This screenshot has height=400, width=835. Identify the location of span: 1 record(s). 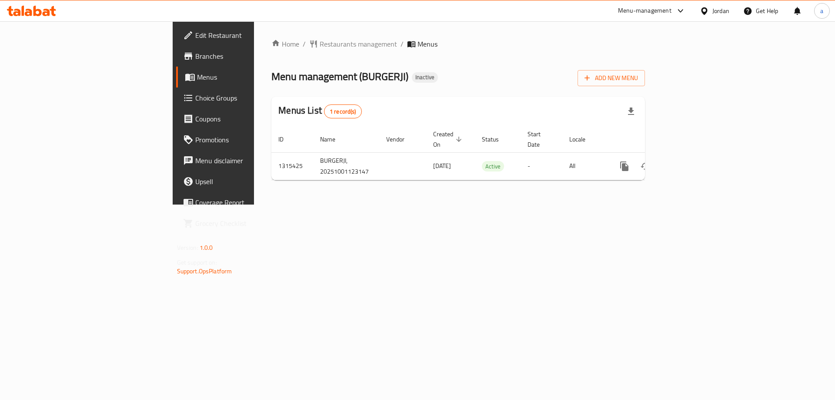
(343, 111).